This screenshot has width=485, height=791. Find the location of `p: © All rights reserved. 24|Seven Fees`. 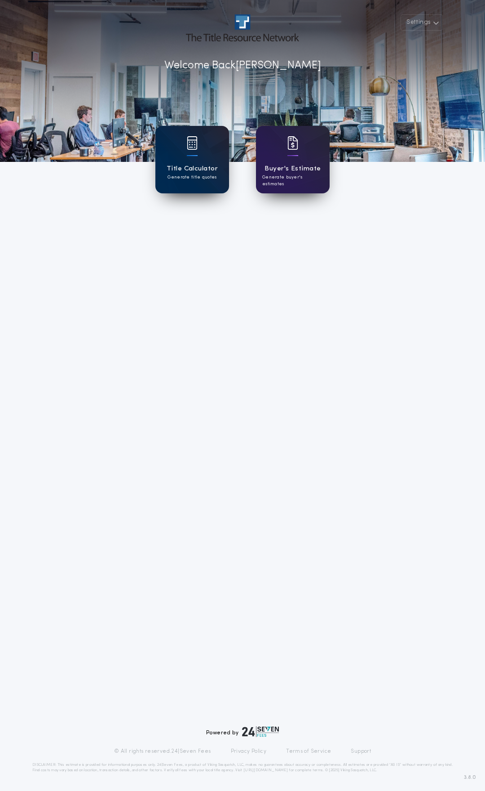

p: © All rights reserved. 24|Seven Fees is located at coordinates (163, 751).